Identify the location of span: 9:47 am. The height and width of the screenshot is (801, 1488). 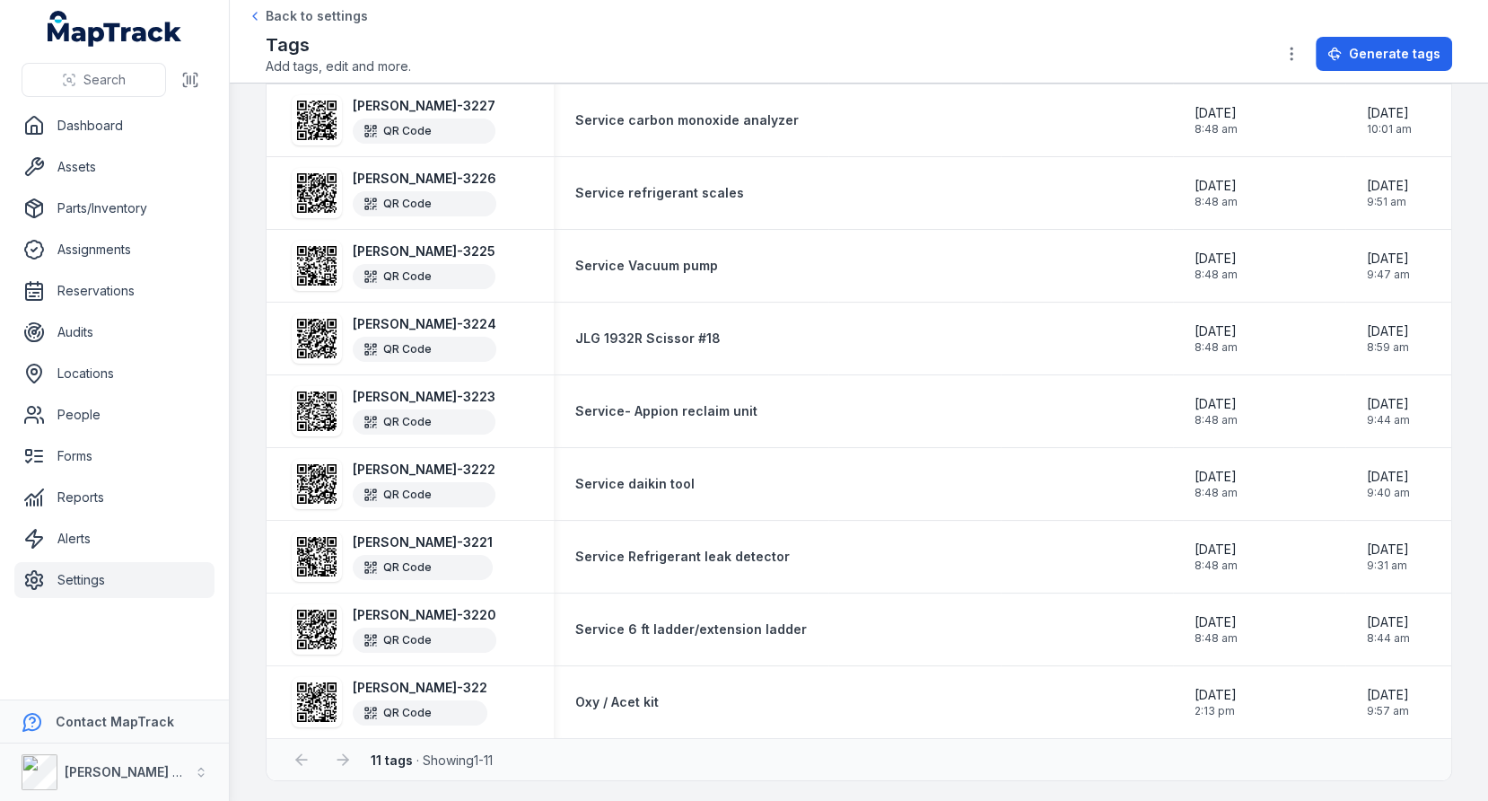
(1388, 275).